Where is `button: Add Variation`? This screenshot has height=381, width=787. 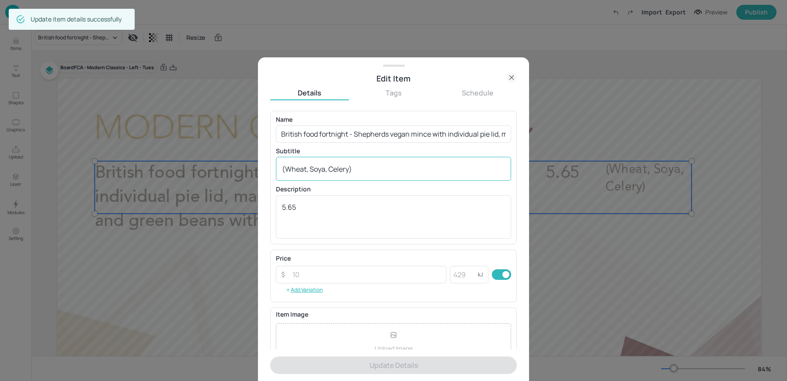
button: Add Variation is located at coordinates (304, 290).